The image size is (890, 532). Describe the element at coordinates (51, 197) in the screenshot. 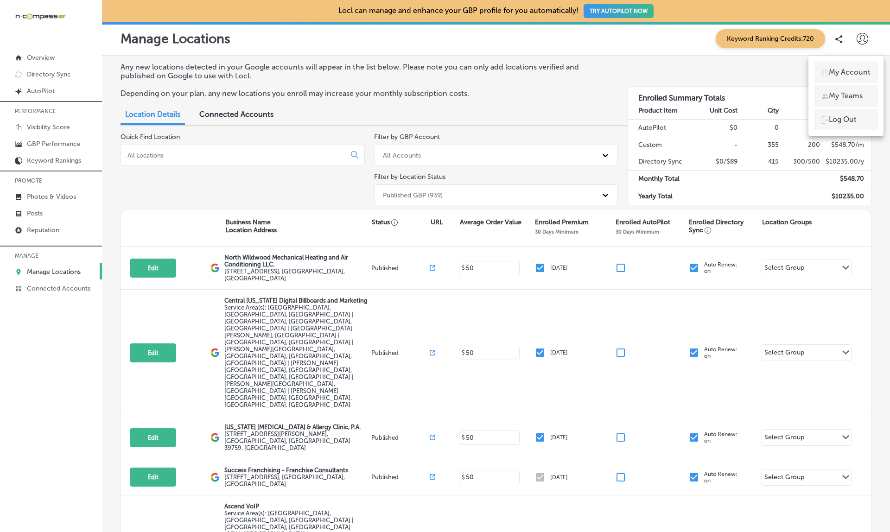

I see `p: Photos & Videos` at that location.